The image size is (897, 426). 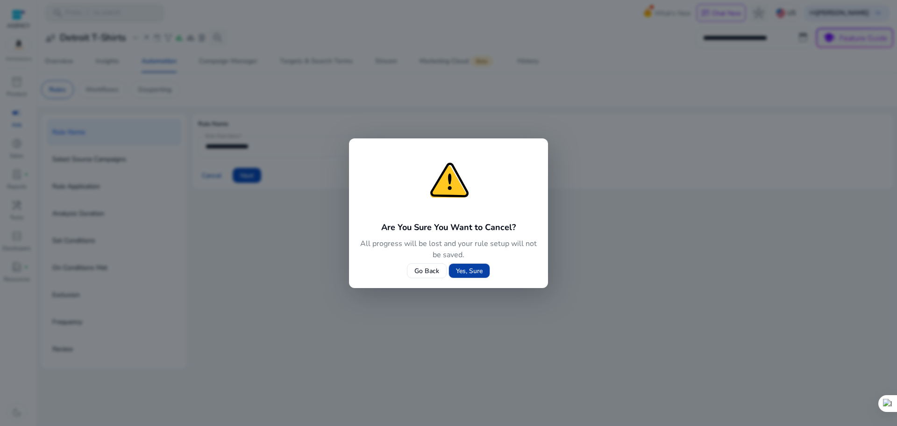 I want to click on button: Go Back, so click(x=427, y=271).